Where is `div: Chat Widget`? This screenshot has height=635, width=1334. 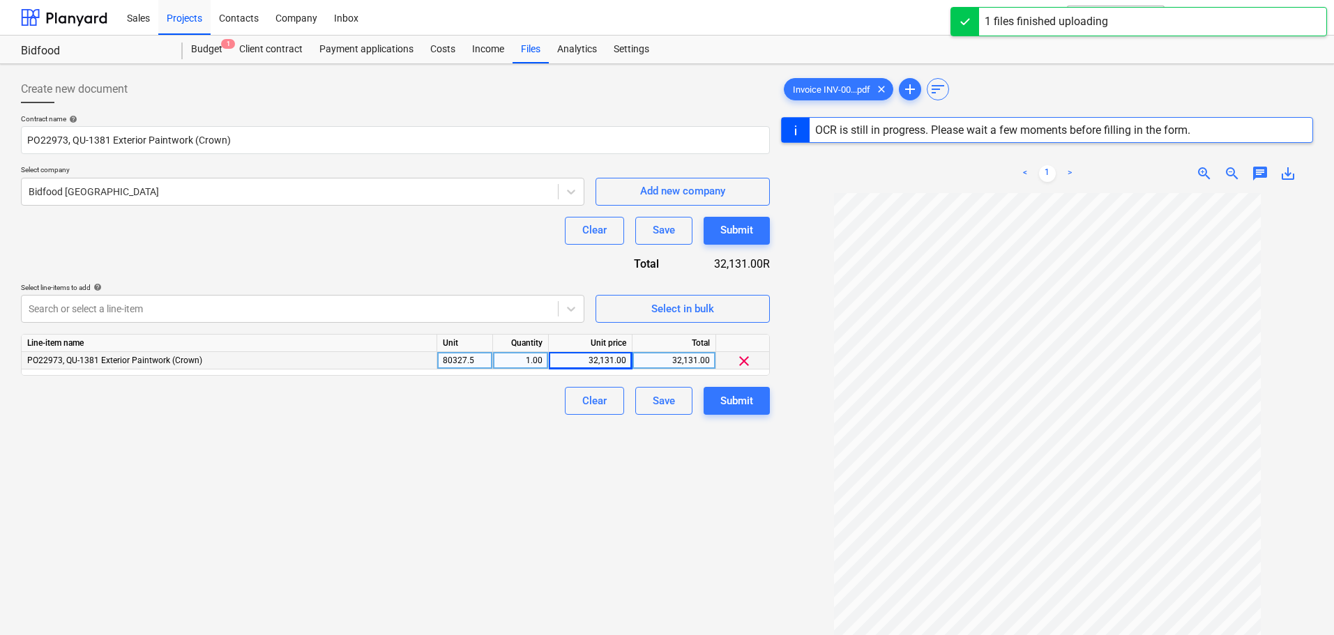 div: Chat Widget is located at coordinates (1299, 602).